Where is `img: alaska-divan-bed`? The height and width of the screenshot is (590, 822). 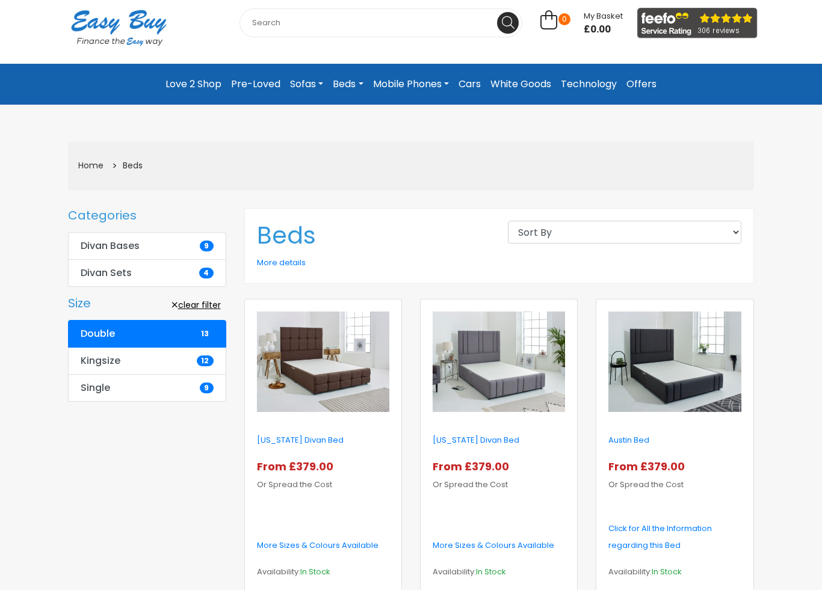
img: alaska-divan-bed is located at coordinates (499, 362).